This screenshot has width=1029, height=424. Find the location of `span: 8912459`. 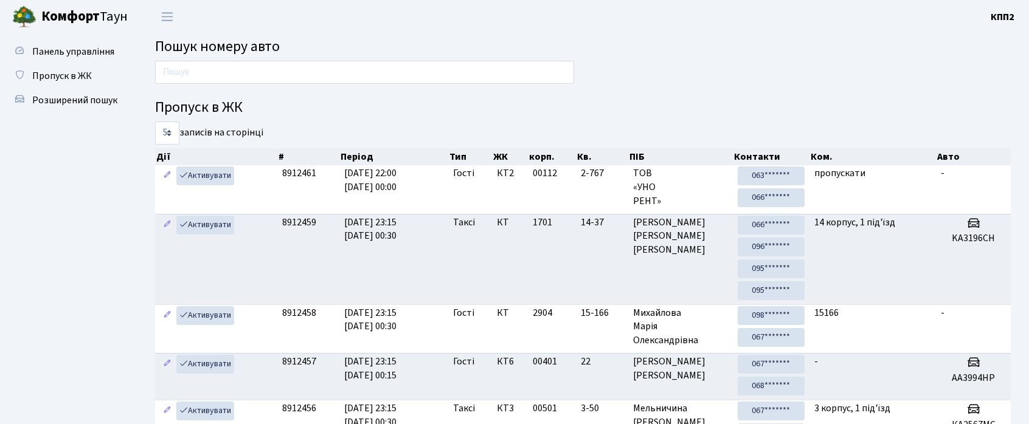

span: 8912459 is located at coordinates (299, 223).